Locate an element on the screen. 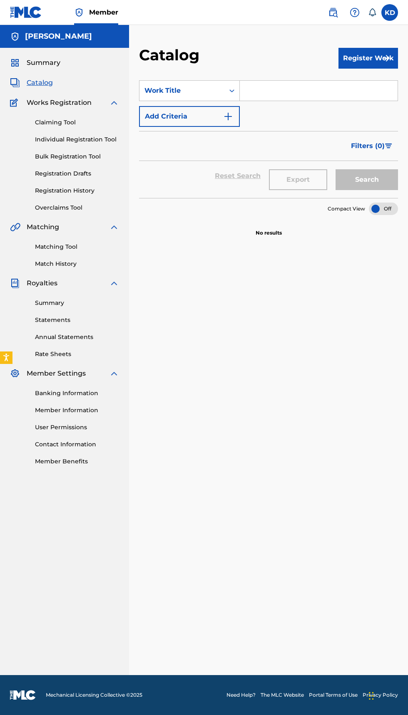  a: Rate Sheets is located at coordinates (77, 354).